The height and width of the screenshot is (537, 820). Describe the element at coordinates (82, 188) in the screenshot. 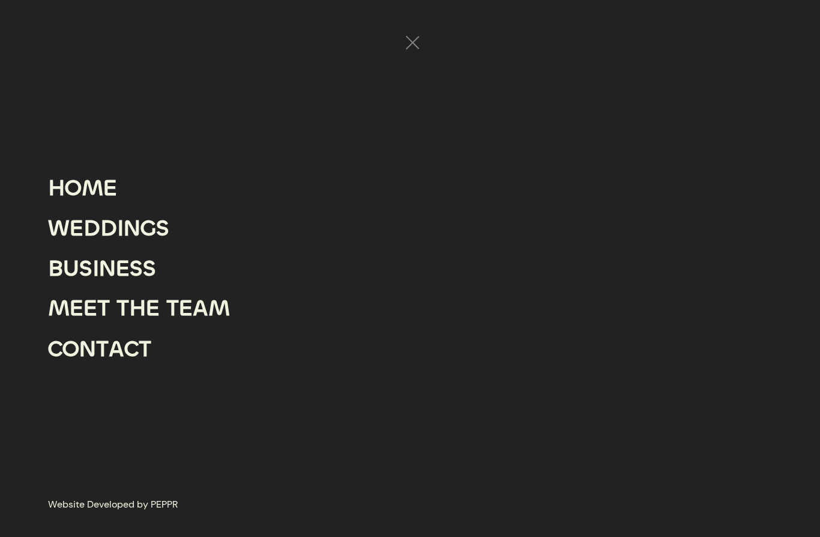

I see `a: HOME` at that location.